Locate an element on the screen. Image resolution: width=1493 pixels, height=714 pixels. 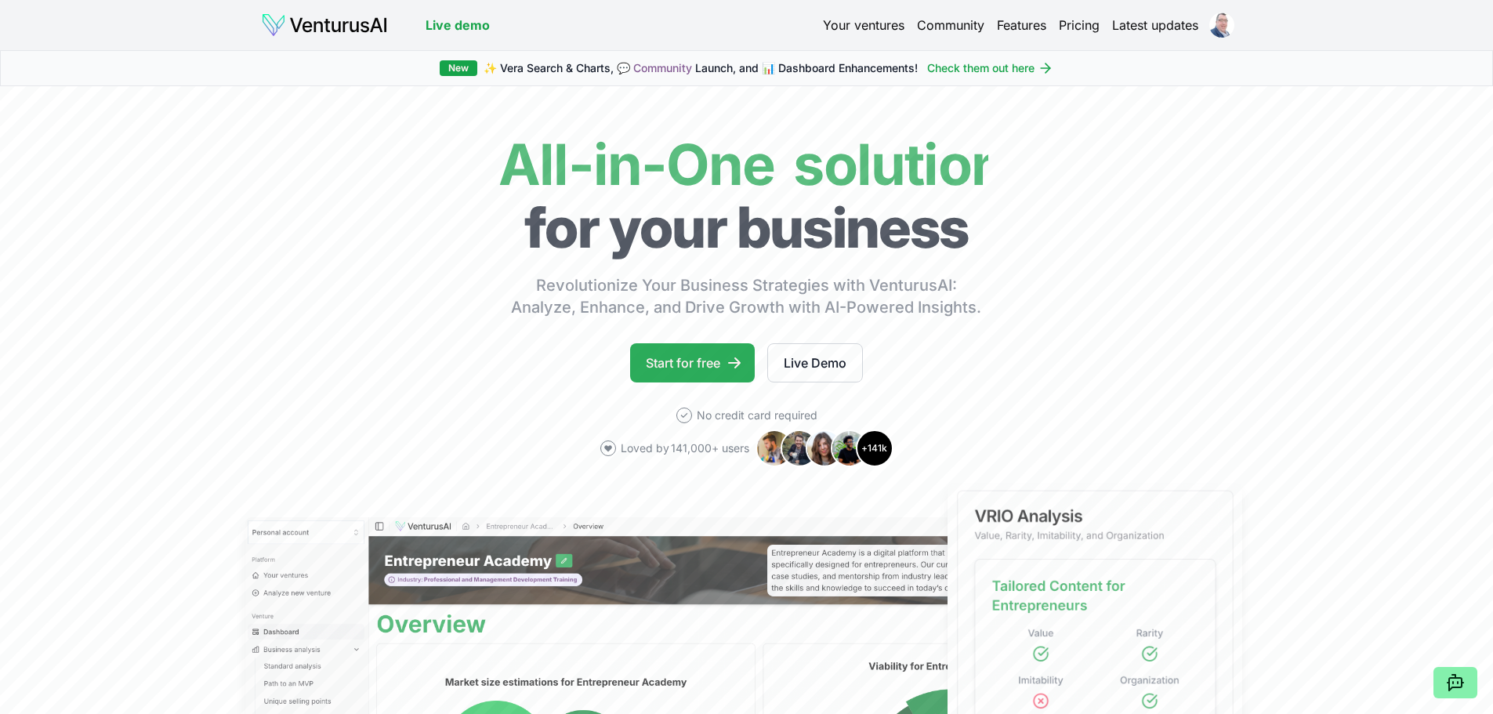
a: Live demo is located at coordinates (458, 25).